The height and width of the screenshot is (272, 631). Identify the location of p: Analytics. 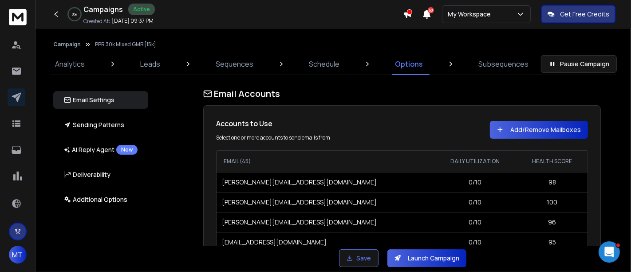
(70, 64).